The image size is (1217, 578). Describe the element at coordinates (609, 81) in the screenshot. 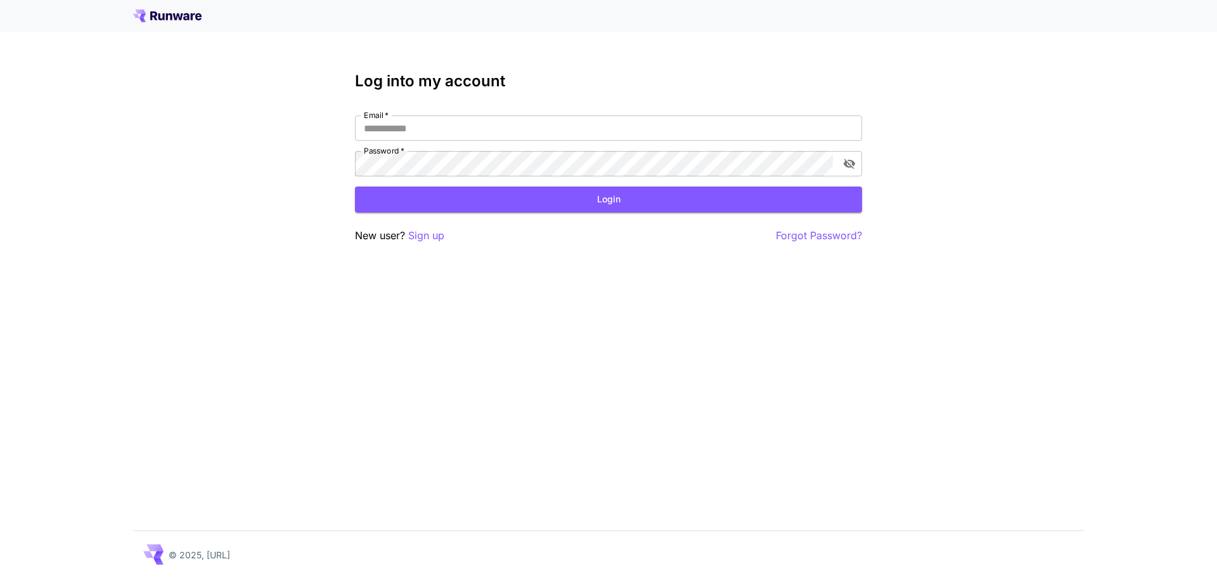

I see `h3: Log into my account` at that location.